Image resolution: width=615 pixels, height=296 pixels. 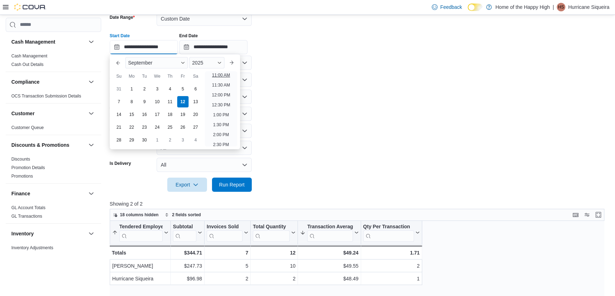 I want to click on span: GL Transactions, so click(x=27, y=217).